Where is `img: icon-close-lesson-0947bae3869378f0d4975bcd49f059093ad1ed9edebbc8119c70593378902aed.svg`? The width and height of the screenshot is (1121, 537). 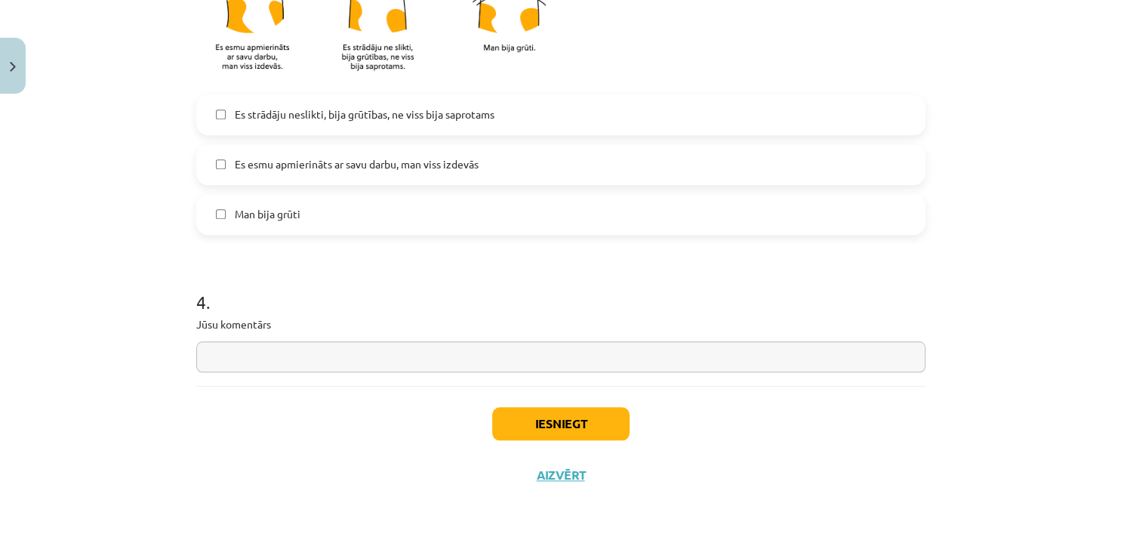 img: icon-close-lesson-0947bae3869378f0d4975bcd49f059093ad1ed9edebbc8119c70593378902aed.svg is located at coordinates (13, 66).